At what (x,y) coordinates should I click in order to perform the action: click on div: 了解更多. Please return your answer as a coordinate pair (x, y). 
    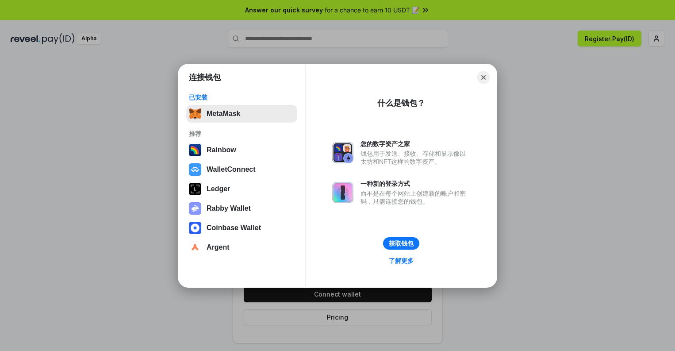
    Looking at the image, I should click on (401, 260).